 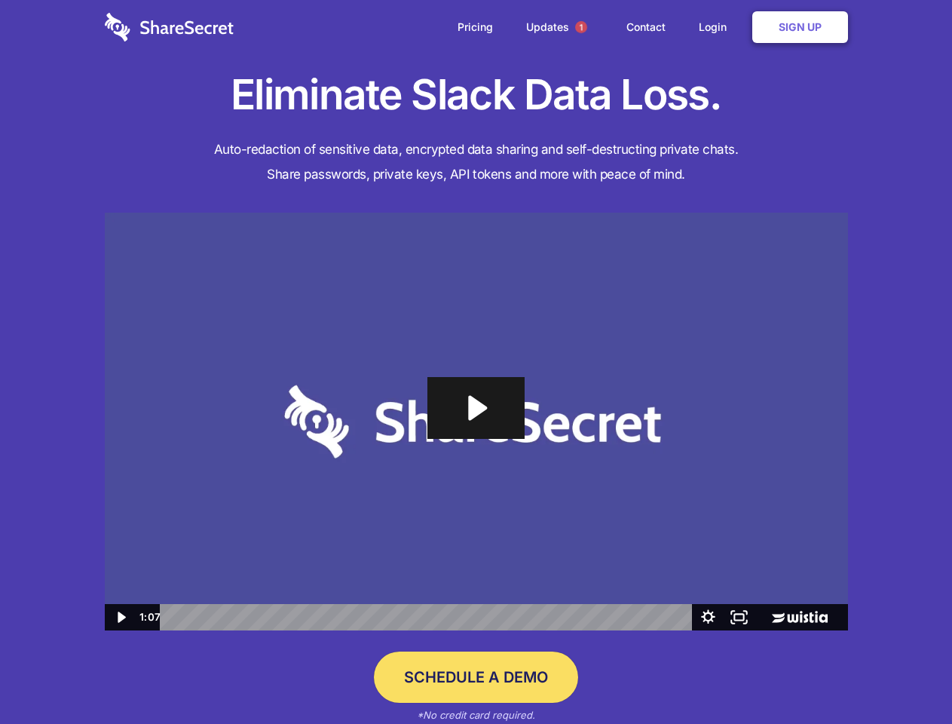 What do you see at coordinates (800, 27) in the screenshot?
I see `a: Sign Up` at bounding box center [800, 27].